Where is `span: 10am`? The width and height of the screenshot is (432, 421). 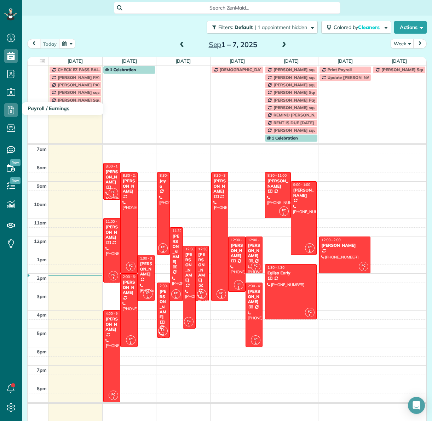 span: 10am is located at coordinates (40, 204).